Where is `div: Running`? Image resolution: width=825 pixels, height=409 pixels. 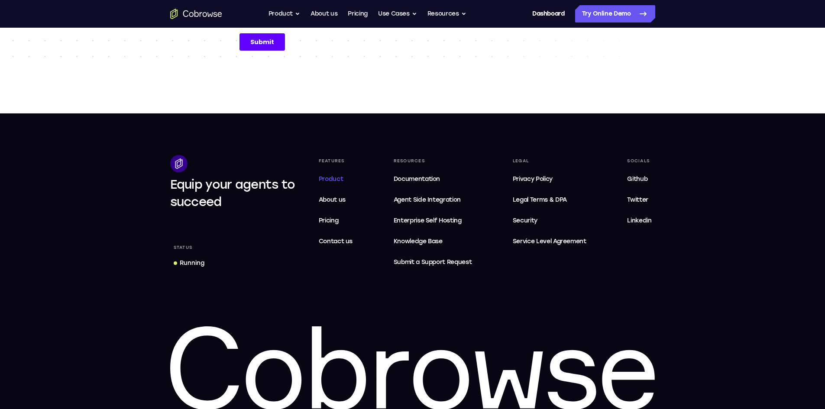 div: Running is located at coordinates (192, 263).